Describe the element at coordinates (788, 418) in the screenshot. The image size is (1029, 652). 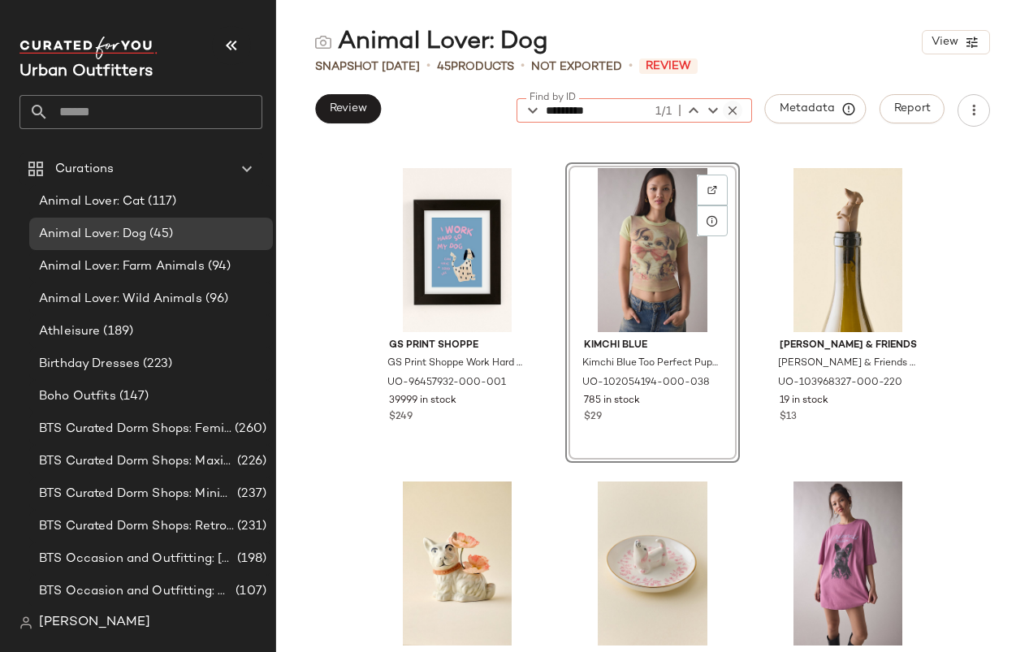
I see `span: $13` at that location.